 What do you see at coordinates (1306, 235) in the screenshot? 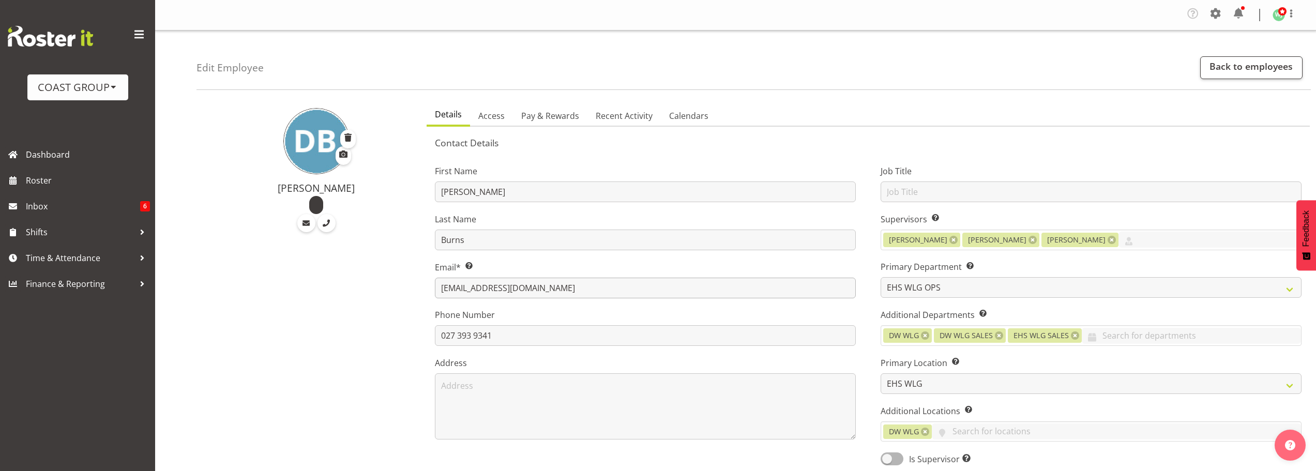
I see `button: Feedback - Show survey` at bounding box center [1306, 235].